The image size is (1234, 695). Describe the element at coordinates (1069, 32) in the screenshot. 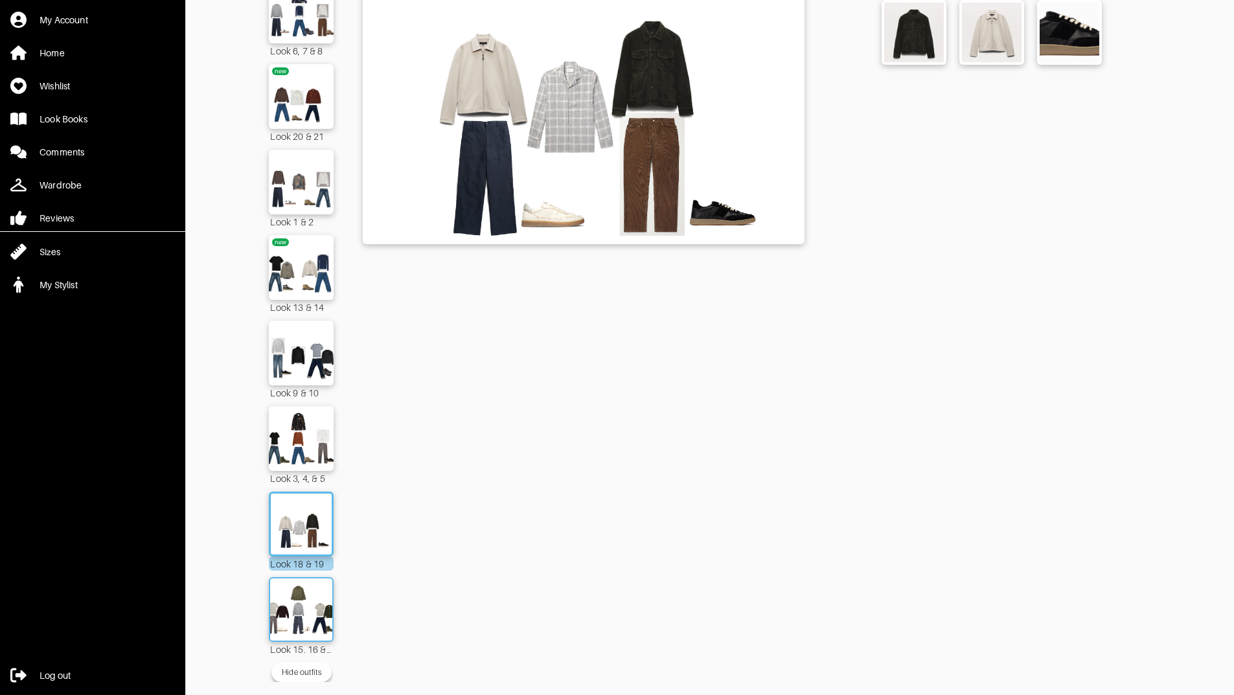

I see `img: Pillar Court II` at that location.